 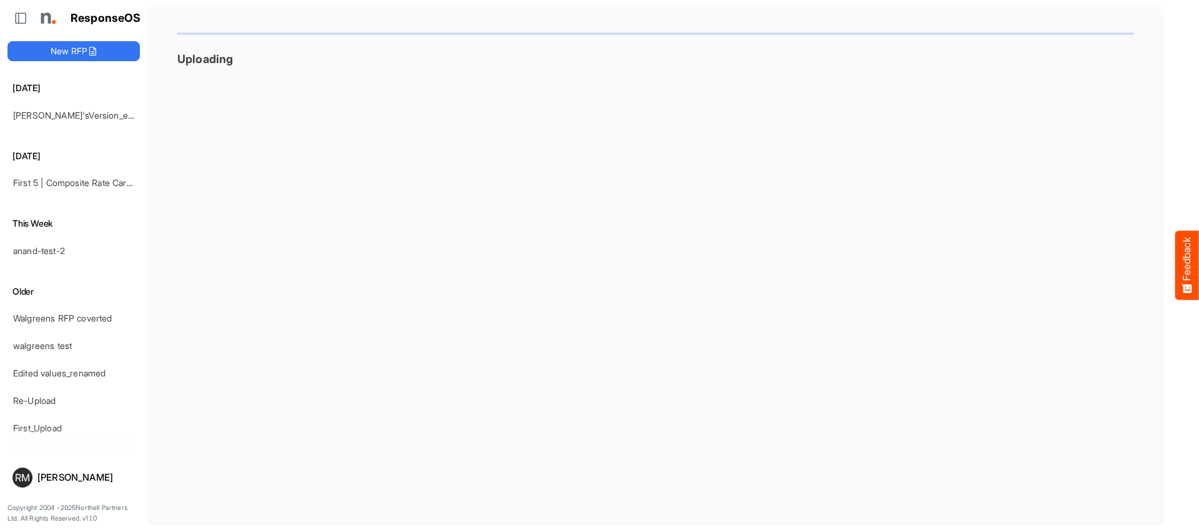 I want to click on a: walgreens test, so click(x=42, y=345).